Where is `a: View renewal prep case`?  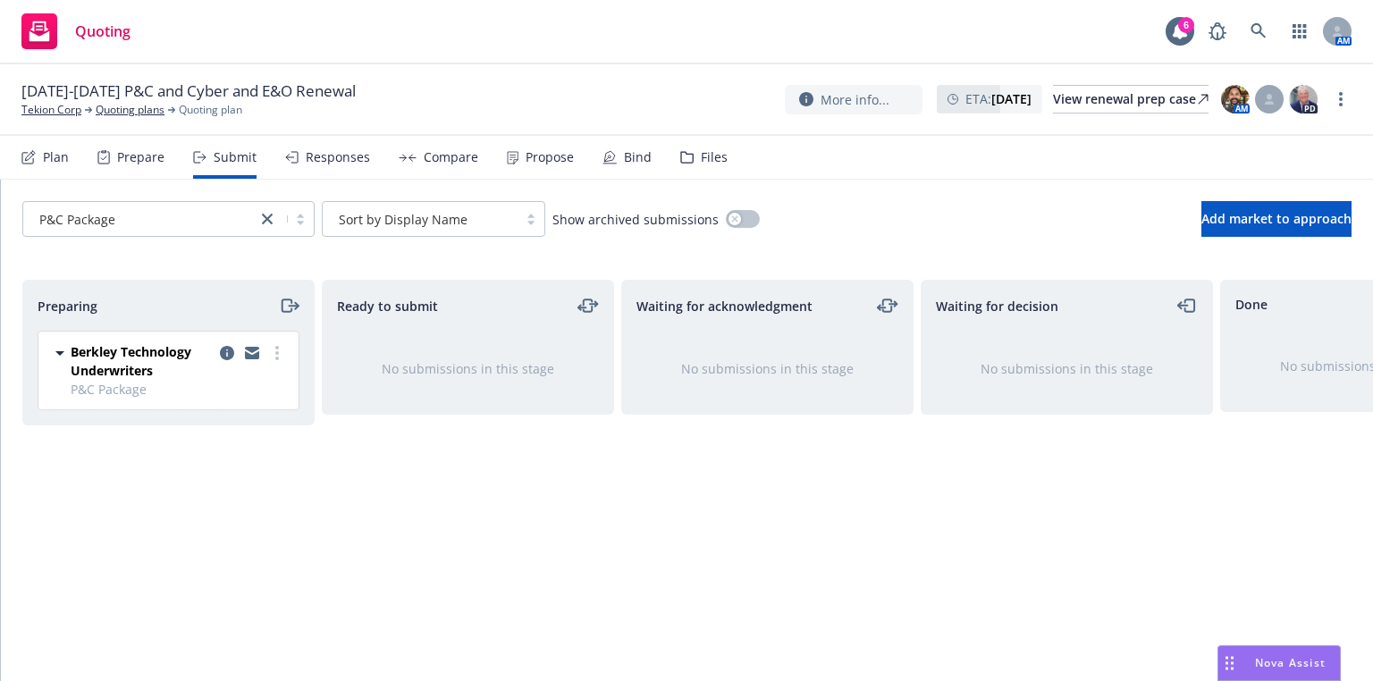
a: View renewal prep case is located at coordinates (1131, 99).